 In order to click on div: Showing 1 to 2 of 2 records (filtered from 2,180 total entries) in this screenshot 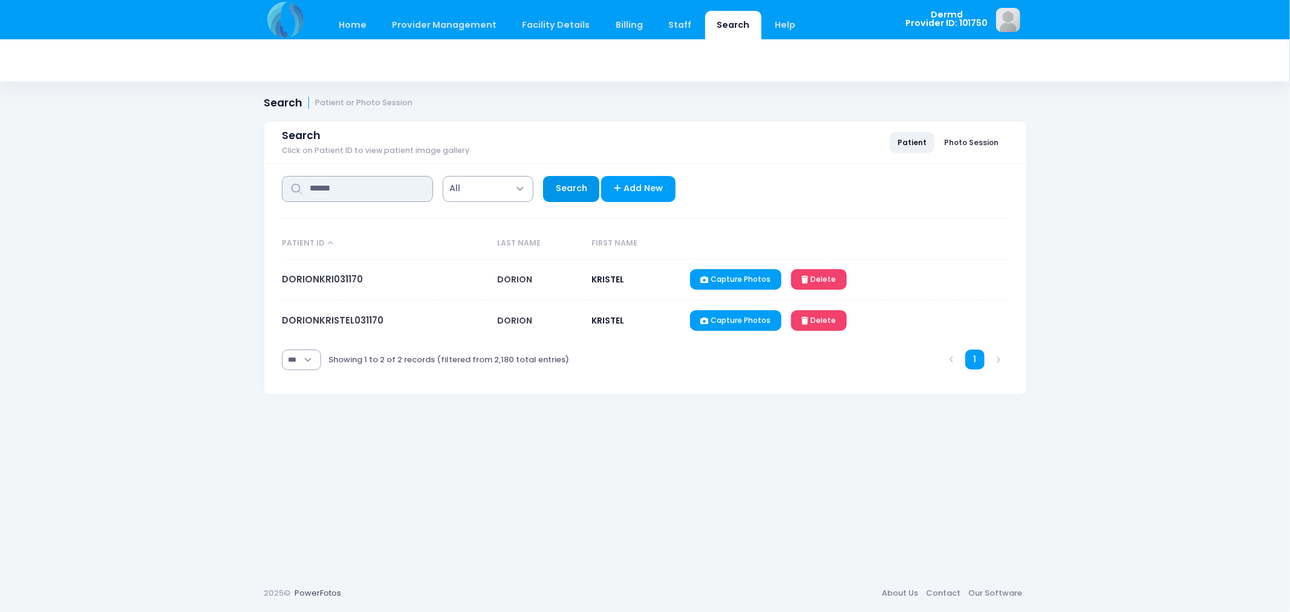, I will do `click(449, 360)`.